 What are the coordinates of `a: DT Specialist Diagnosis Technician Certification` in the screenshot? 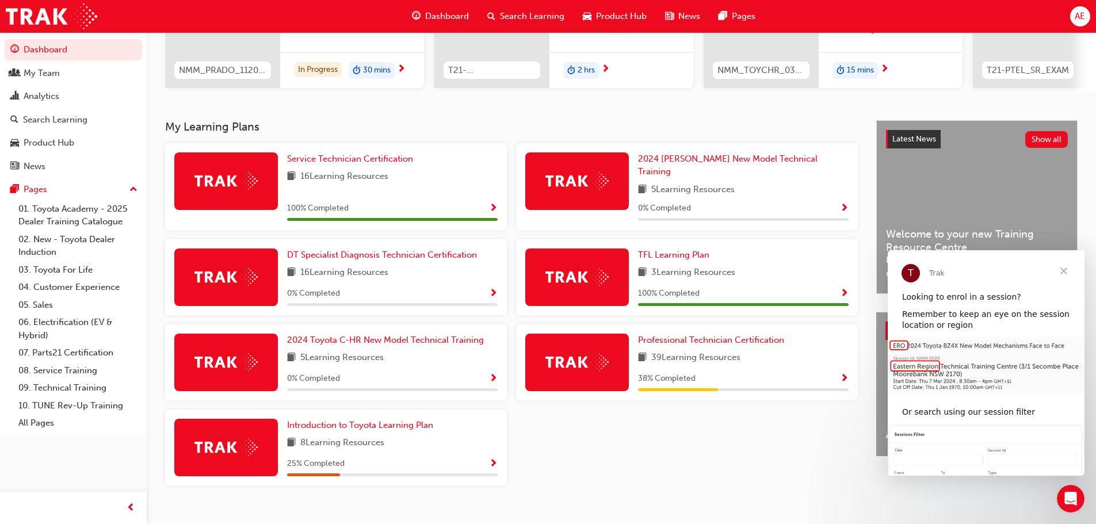 It's located at (384, 255).